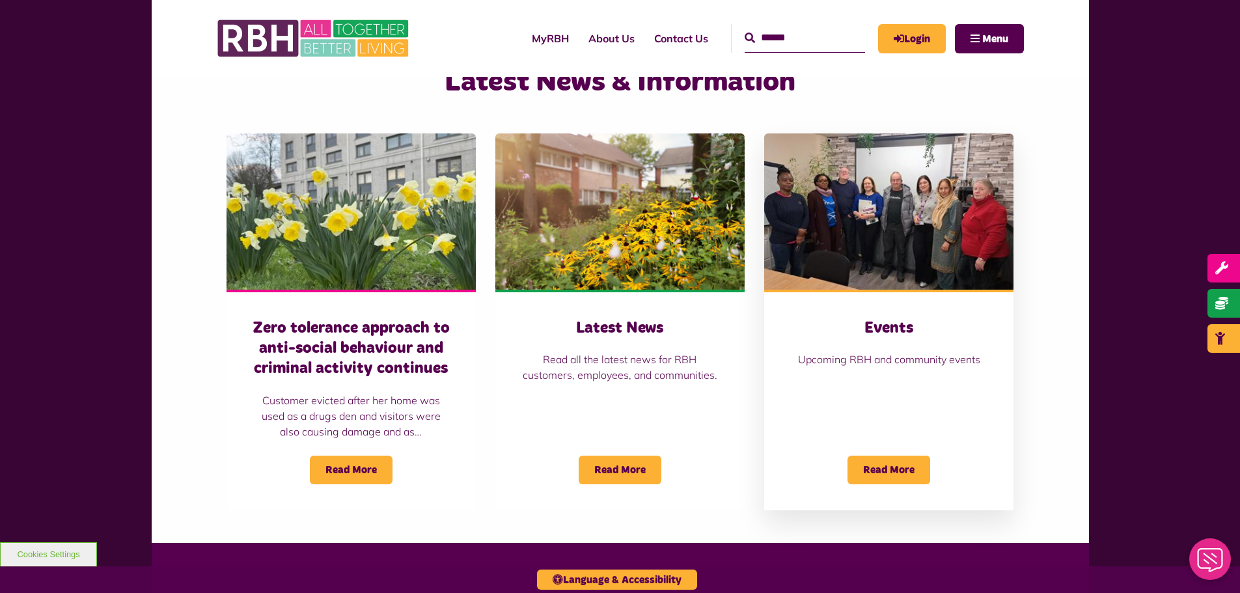 The width and height of the screenshot is (1240, 593). I want to click on img: Freehold, so click(351, 211).